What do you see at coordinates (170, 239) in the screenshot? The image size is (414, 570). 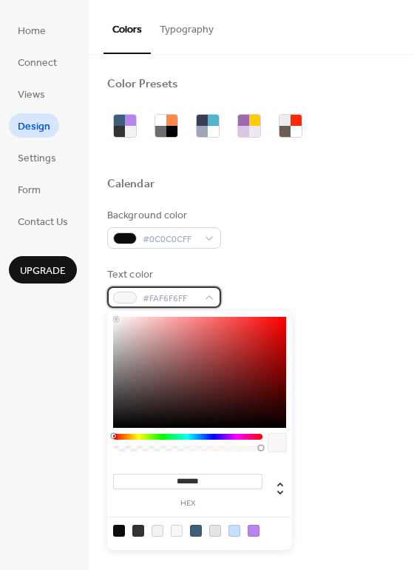 I see `span: #0C0C0CFF` at bounding box center [170, 239].